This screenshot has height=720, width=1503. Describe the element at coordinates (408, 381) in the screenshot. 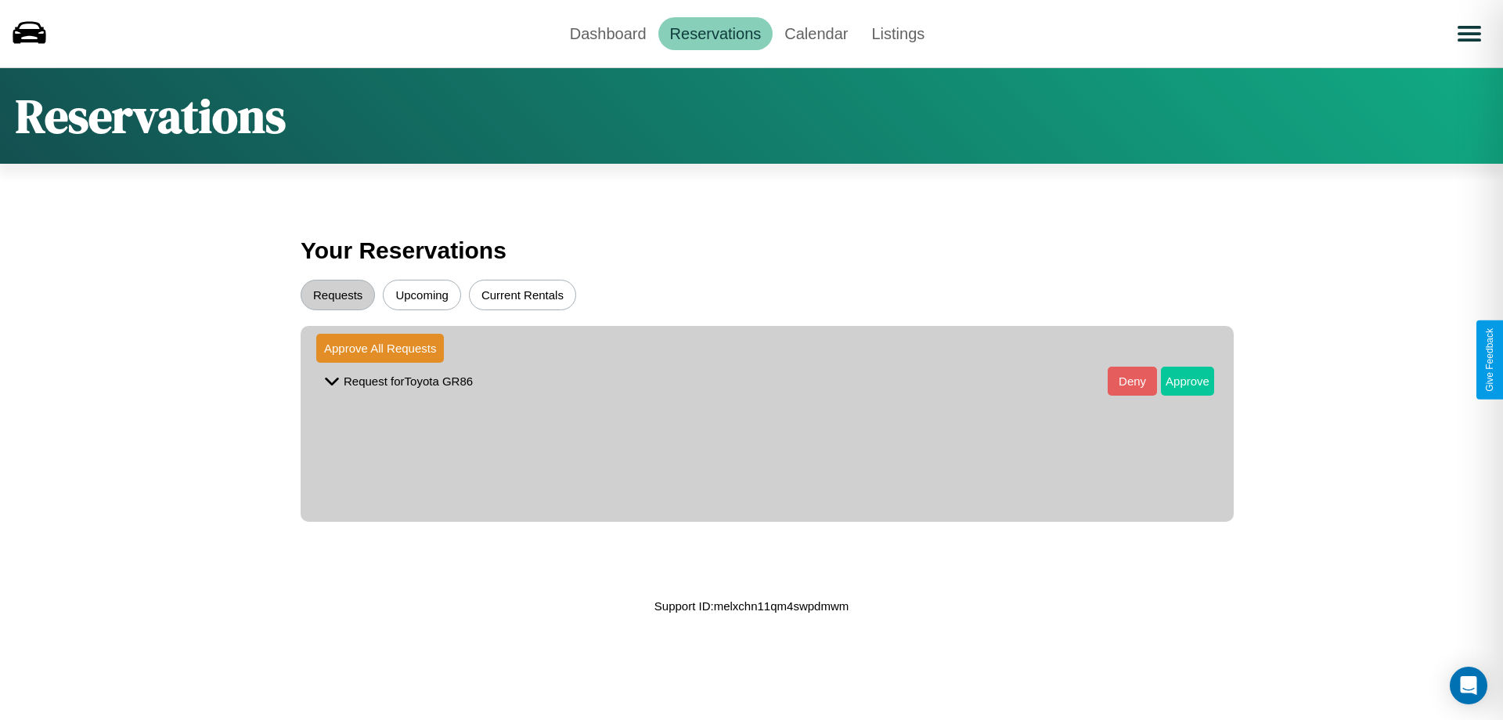

I see `p: Request for Toyota GR86` at that location.